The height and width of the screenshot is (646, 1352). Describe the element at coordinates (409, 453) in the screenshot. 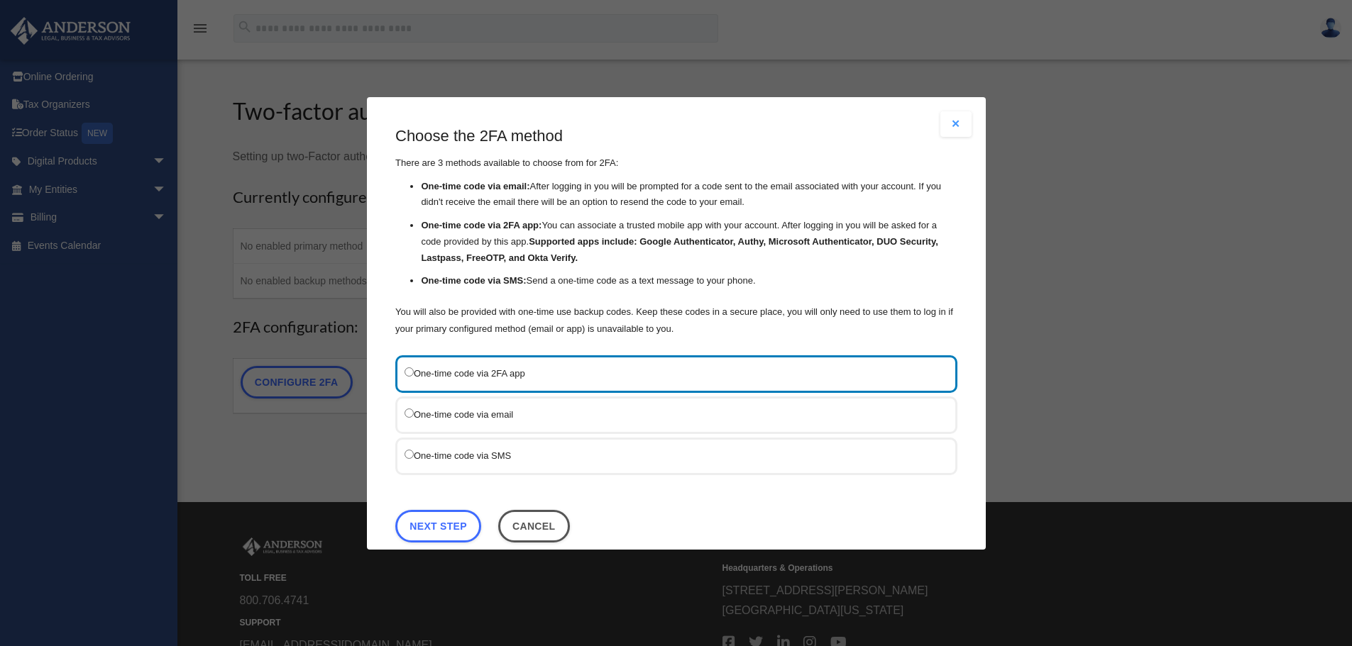

I see `input: One-time code via SMS` at that location.